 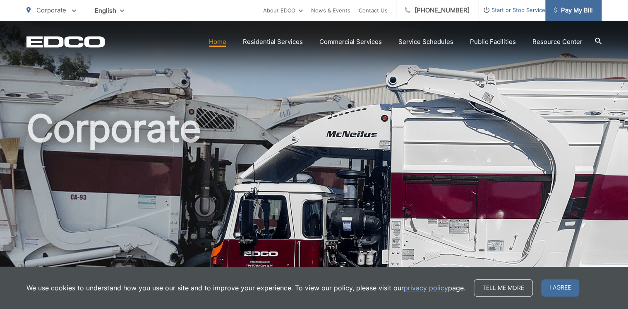 I want to click on span: Pay My Bill, so click(x=573, y=10).